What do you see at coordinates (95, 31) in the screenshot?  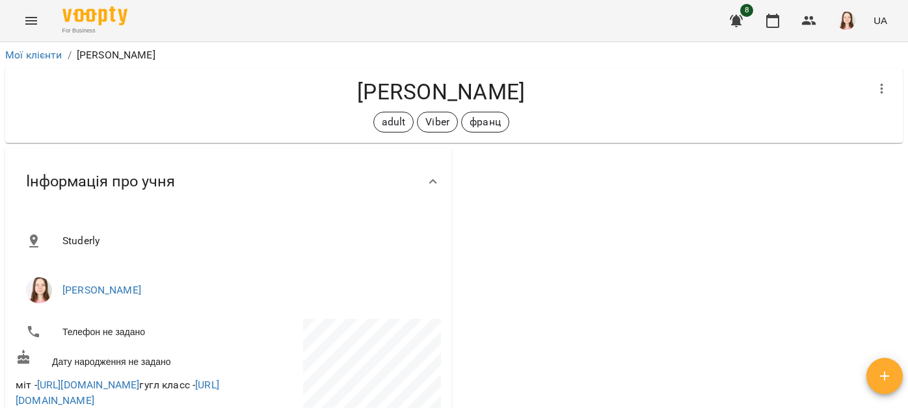 I see `span: For Business` at bounding box center [95, 31].